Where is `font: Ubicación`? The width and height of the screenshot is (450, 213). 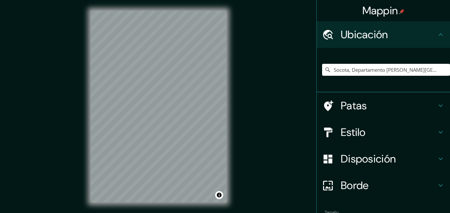 font: Ubicación is located at coordinates (364, 35).